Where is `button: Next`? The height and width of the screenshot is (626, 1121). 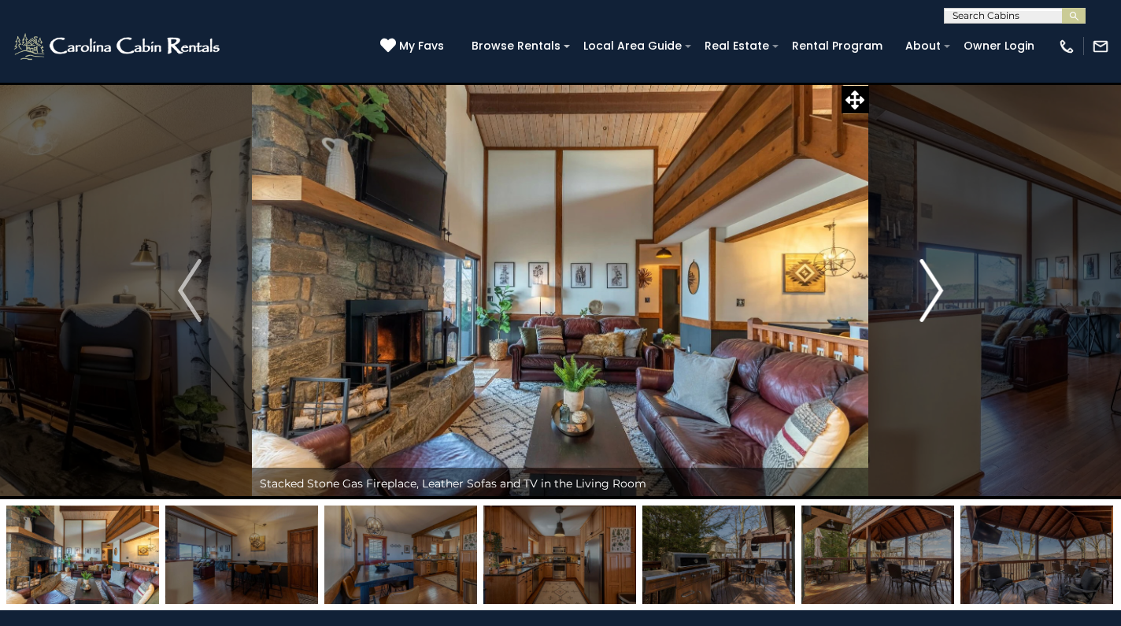
button: Next is located at coordinates (931, 291).